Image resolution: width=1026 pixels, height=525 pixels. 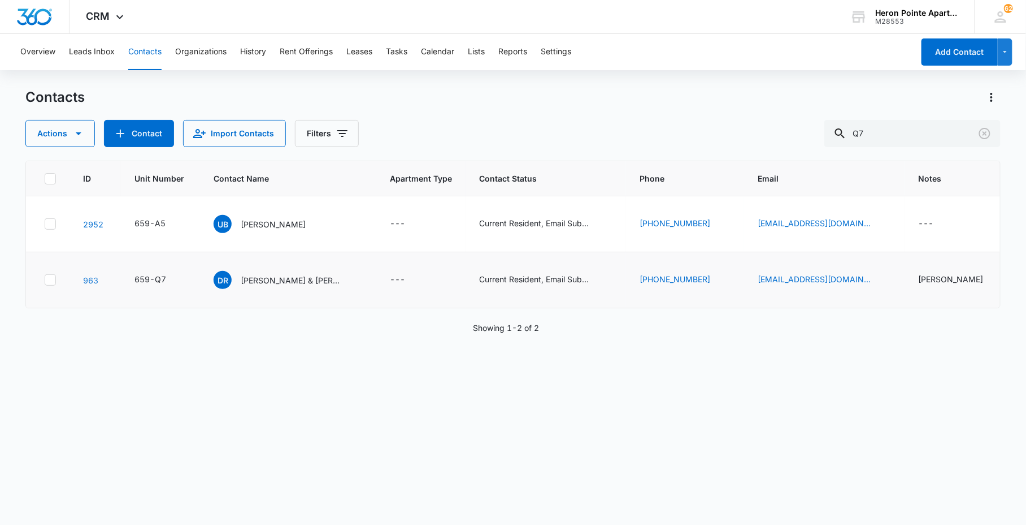 What do you see at coordinates (160, 224) in the screenshot?
I see `div: Unit Number - 659-A5 - Select to Edit Field` at bounding box center [160, 224].